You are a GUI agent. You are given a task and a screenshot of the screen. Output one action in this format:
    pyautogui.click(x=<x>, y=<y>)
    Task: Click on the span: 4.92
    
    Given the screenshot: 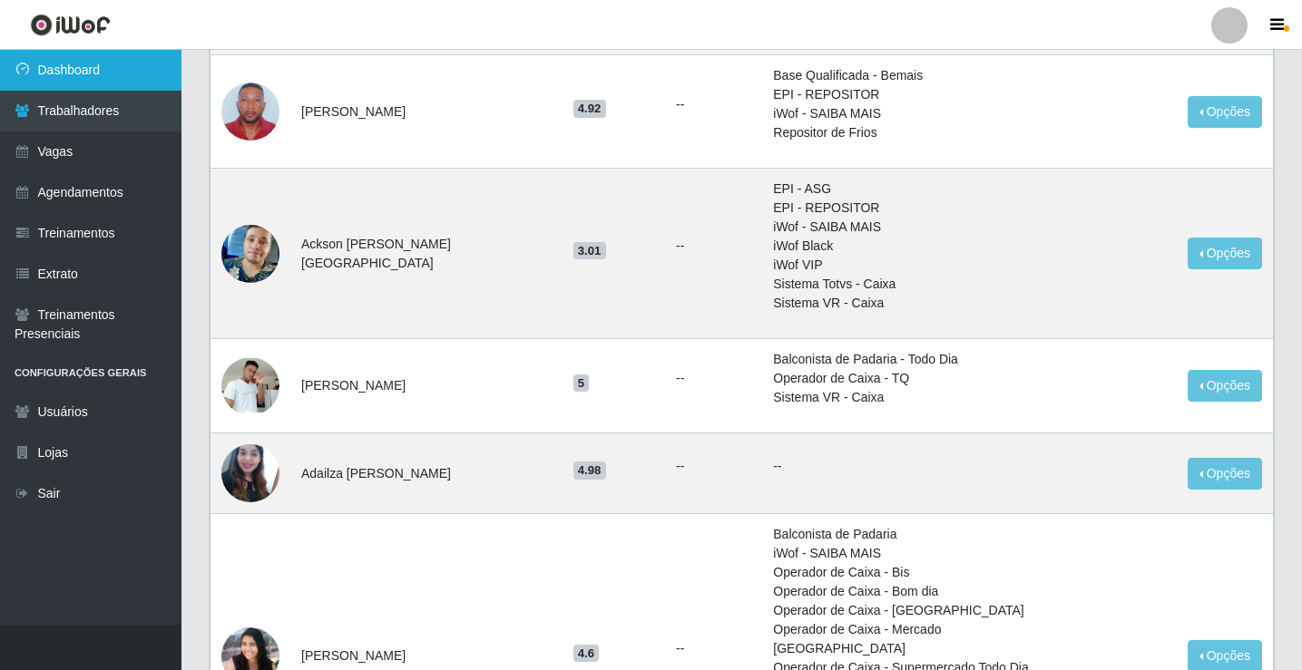 What is the action you would take?
    pyautogui.click(x=590, y=109)
    